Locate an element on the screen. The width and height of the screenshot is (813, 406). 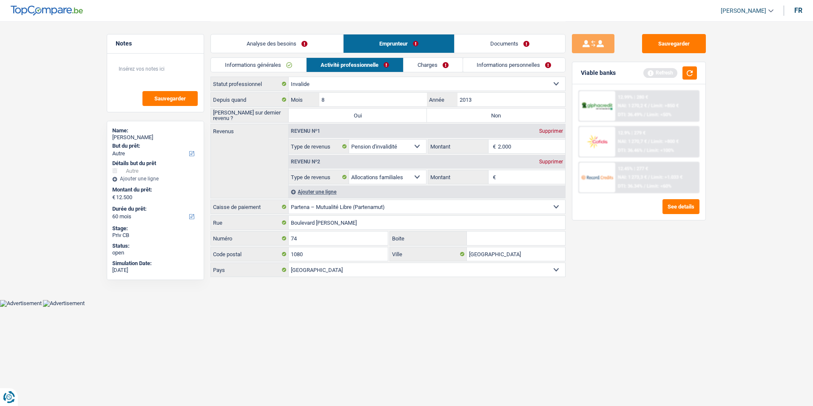
span: Limit: >800 € is located at coordinates (665, 141).